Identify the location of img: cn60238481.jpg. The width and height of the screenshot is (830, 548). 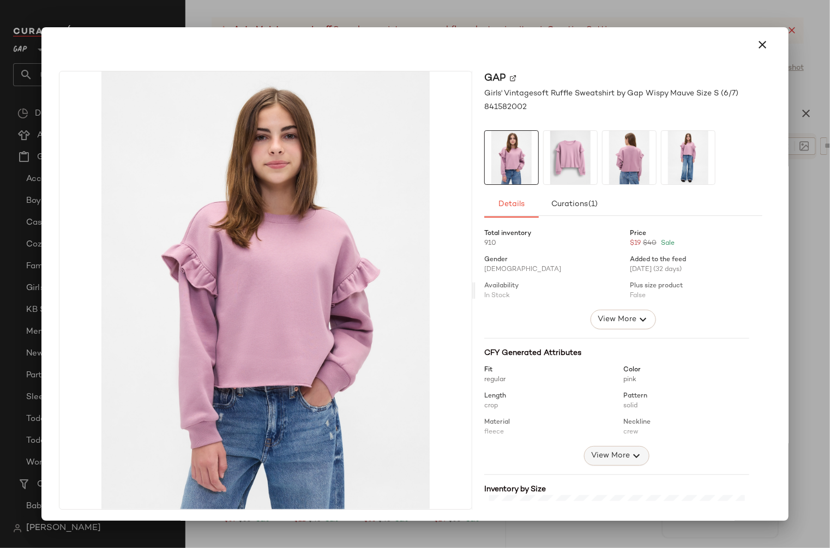
(688, 158).